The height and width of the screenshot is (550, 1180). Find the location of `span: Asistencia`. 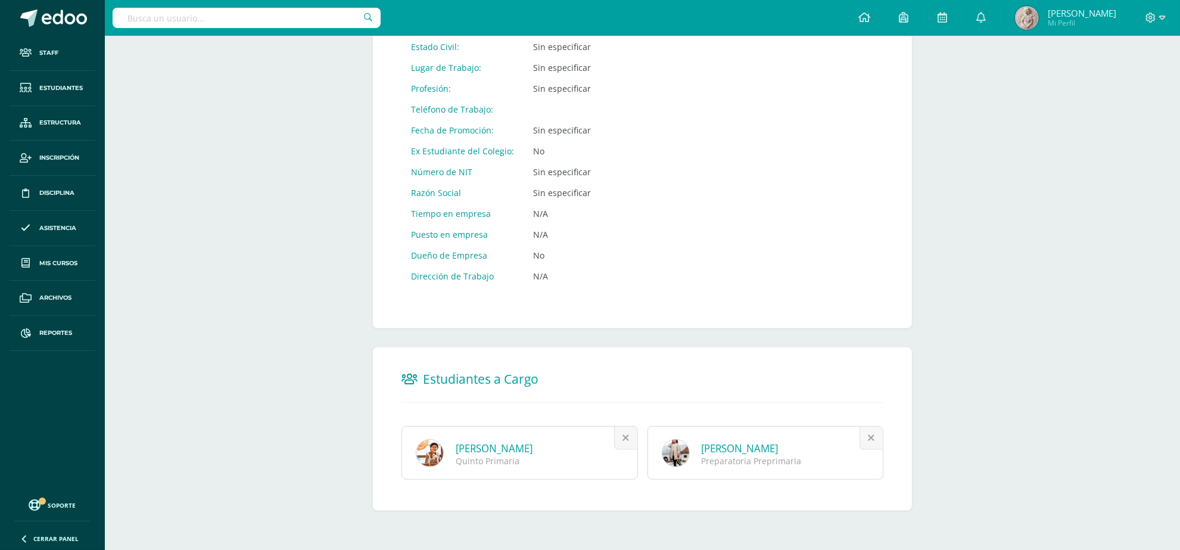

span: Asistencia is located at coordinates (58, 228).